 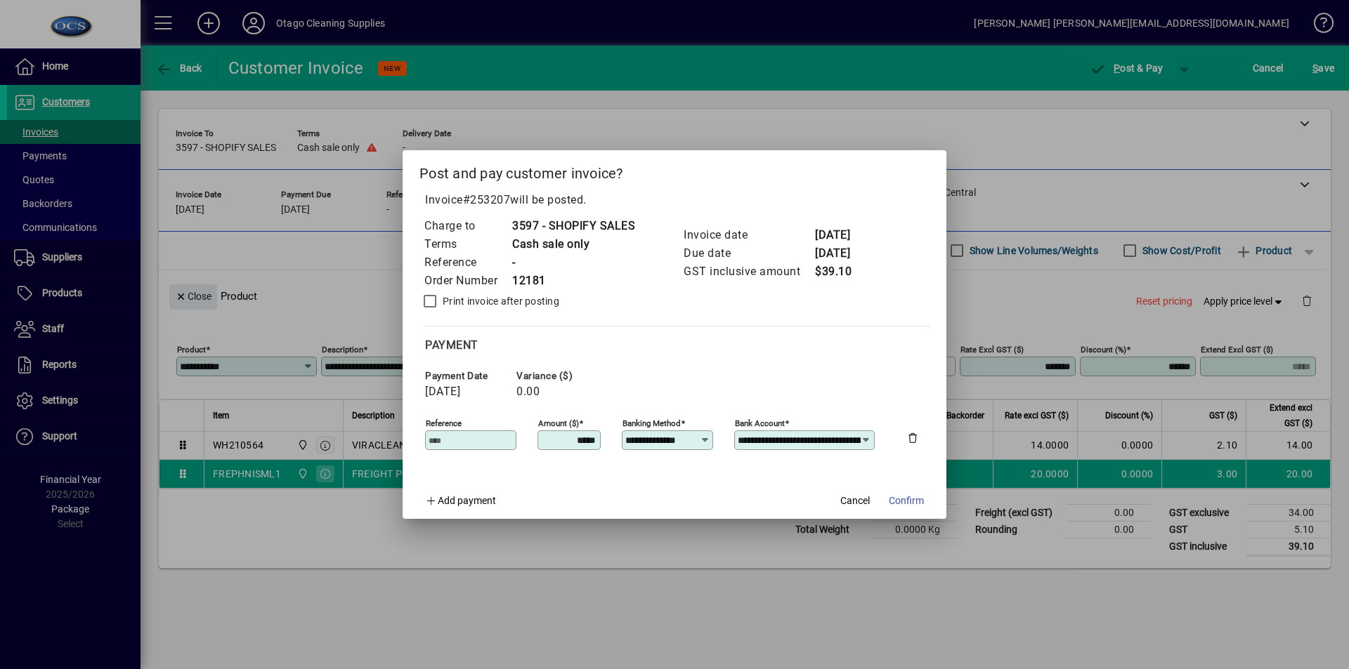 What do you see at coordinates (527, 392) in the screenshot?
I see `span: 0.00` at bounding box center [527, 392].